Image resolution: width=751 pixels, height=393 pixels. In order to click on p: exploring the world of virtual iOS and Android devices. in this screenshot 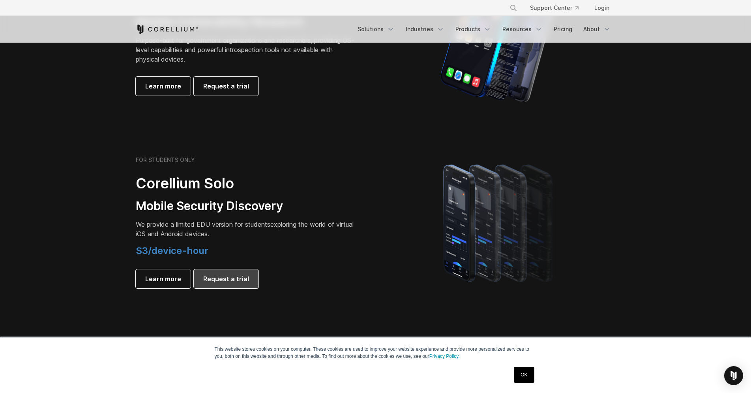, I will do `click(246, 229)`.